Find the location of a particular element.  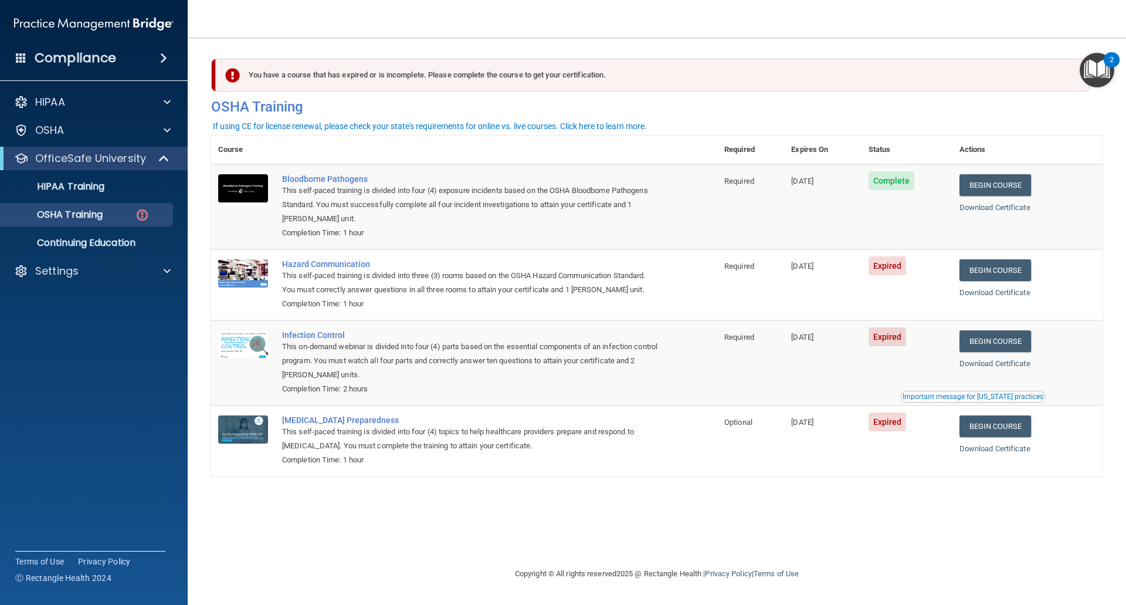

div: Hazard Communication is located at coordinates (470, 264).